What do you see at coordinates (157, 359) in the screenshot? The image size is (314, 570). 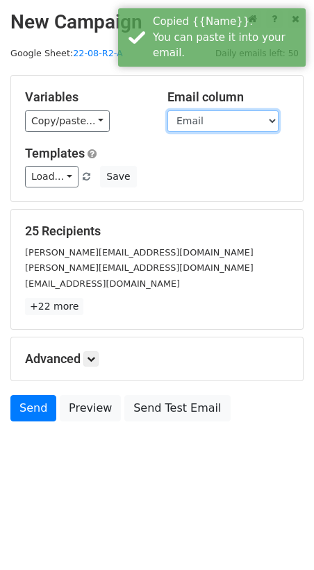 I see `h5: Advanced` at bounding box center [157, 359].